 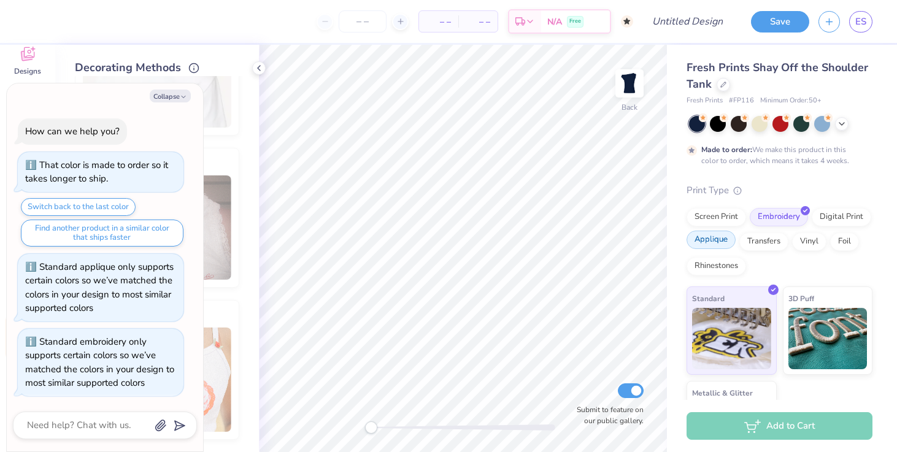 What do you see at coordinates (844, 242) in the screenshot?
I see `div: Foil` at bounding box center [844, 242].